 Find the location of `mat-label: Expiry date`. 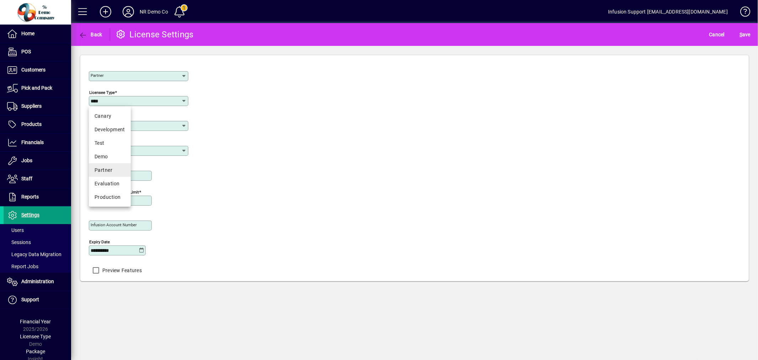

mat-label: Expiry date is located at coordinates (100, 242).